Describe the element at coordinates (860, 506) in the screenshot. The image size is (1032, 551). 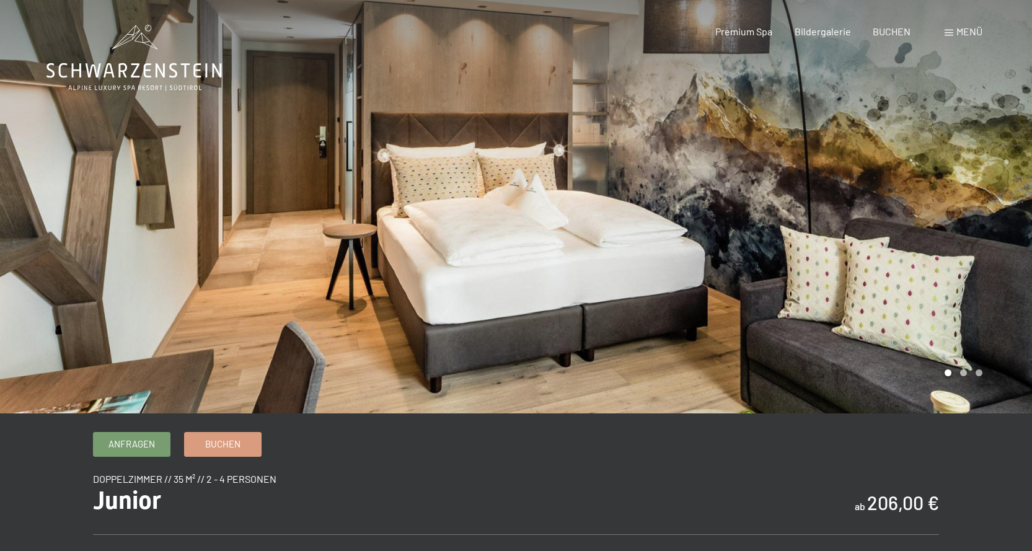
I see `span: ab` at that location.